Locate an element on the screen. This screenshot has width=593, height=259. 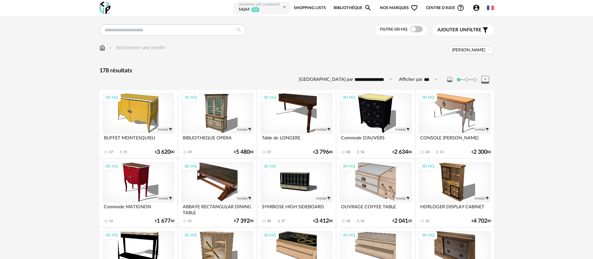
div: 15 is located at coordinates (125, 152).